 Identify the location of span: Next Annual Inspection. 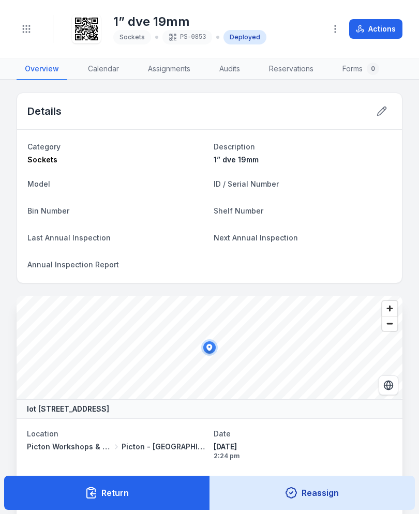
(255, 237).